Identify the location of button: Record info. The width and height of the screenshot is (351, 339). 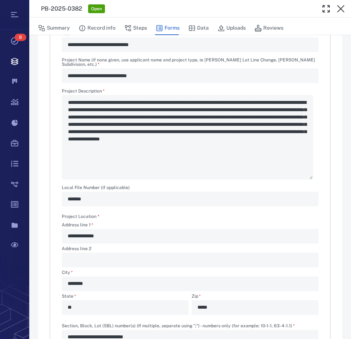
(97, 28).